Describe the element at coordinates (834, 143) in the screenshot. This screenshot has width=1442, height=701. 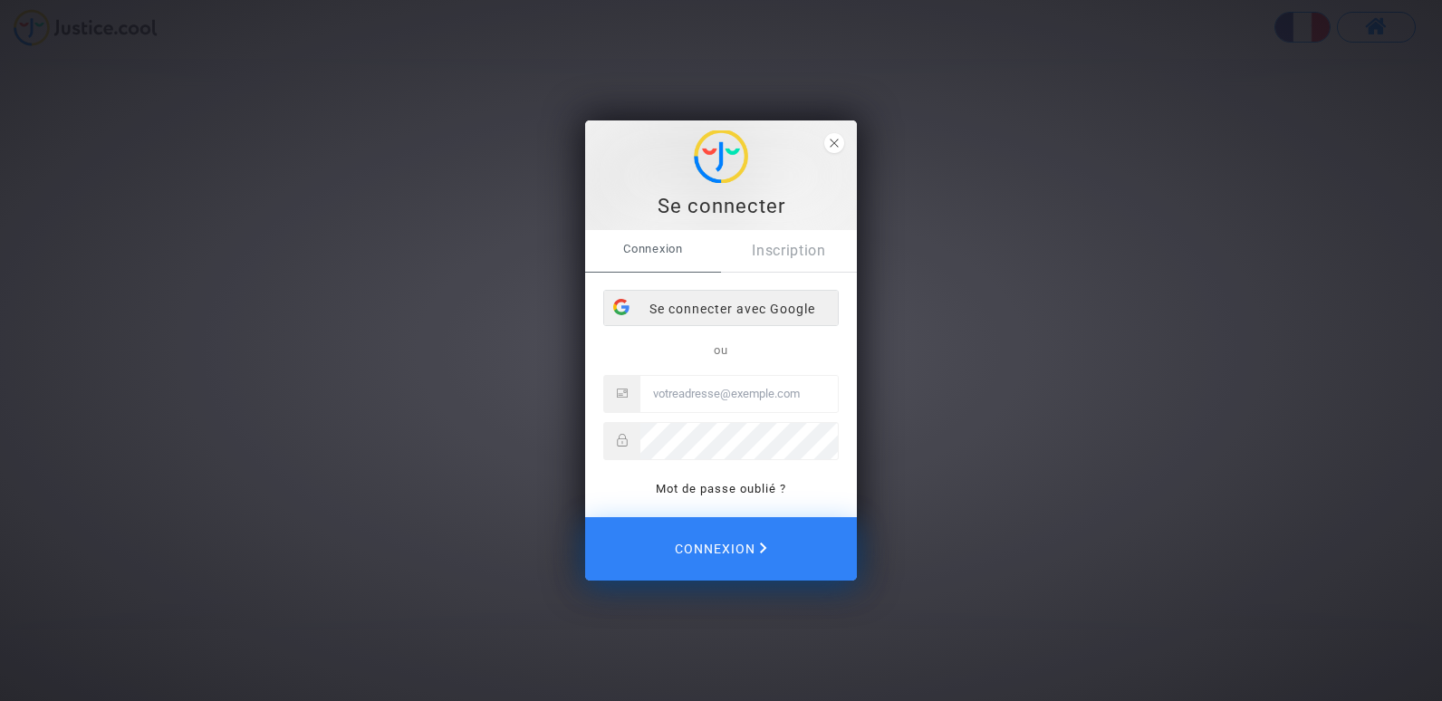
I see `span: close` at that location.